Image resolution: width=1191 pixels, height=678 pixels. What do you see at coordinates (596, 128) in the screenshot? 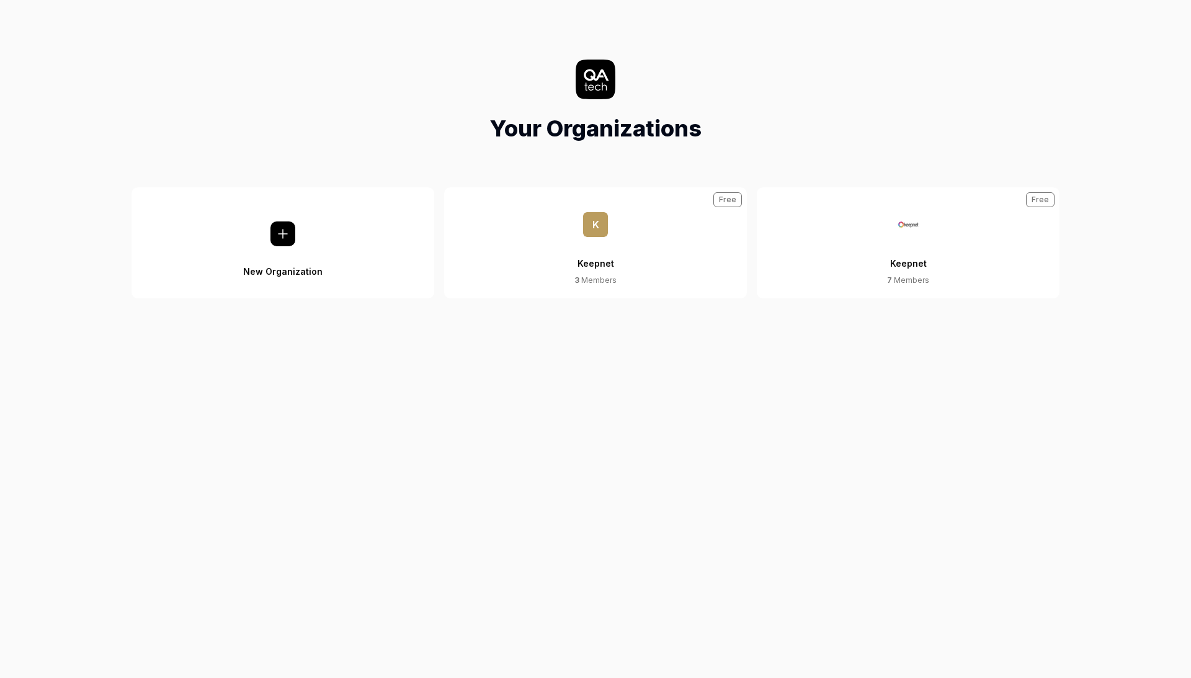
I see `h1: Your Organizations` at bounding box center [596, 128].